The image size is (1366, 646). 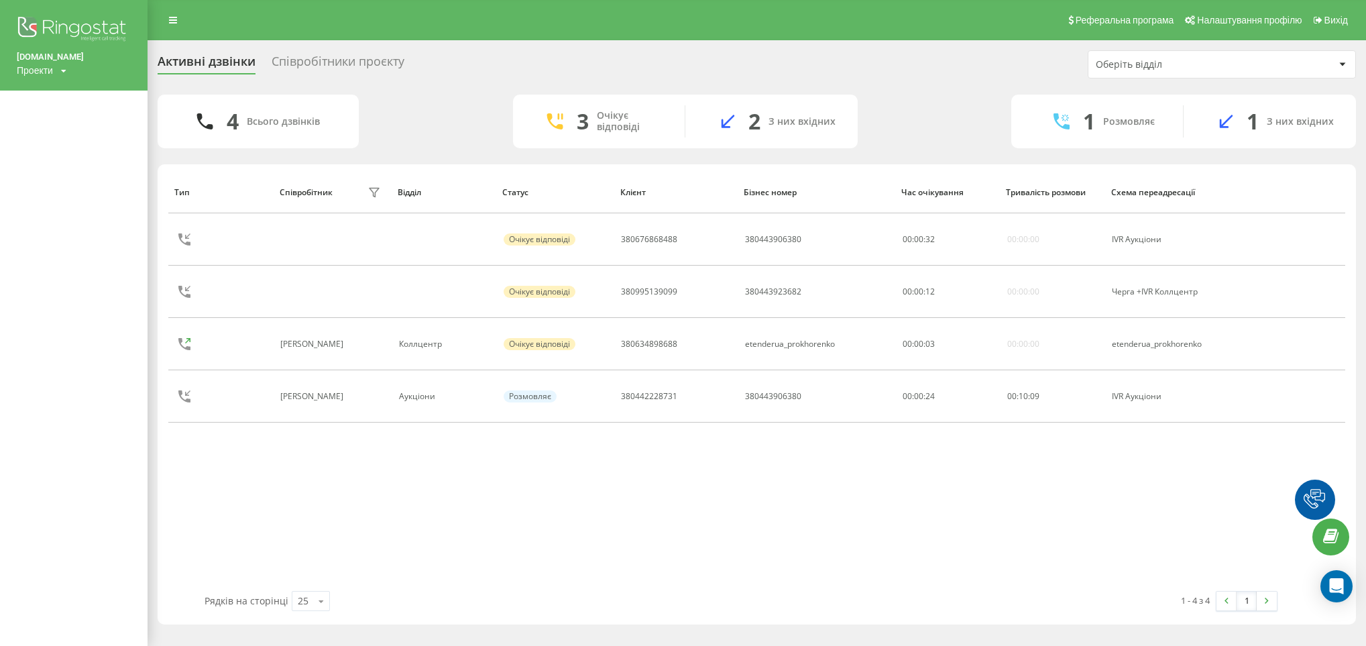 I want to click on div: Проекти, so click(x=35, y=70).